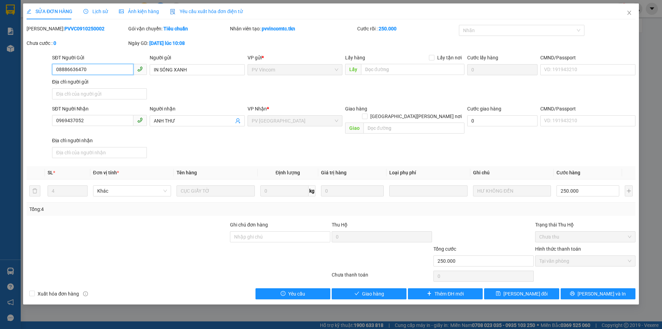 This screenshot has height=329, width=662. Describe the element at coordinates (295, 70) in the screenshot. I see `span: PV Vincom` at that location.